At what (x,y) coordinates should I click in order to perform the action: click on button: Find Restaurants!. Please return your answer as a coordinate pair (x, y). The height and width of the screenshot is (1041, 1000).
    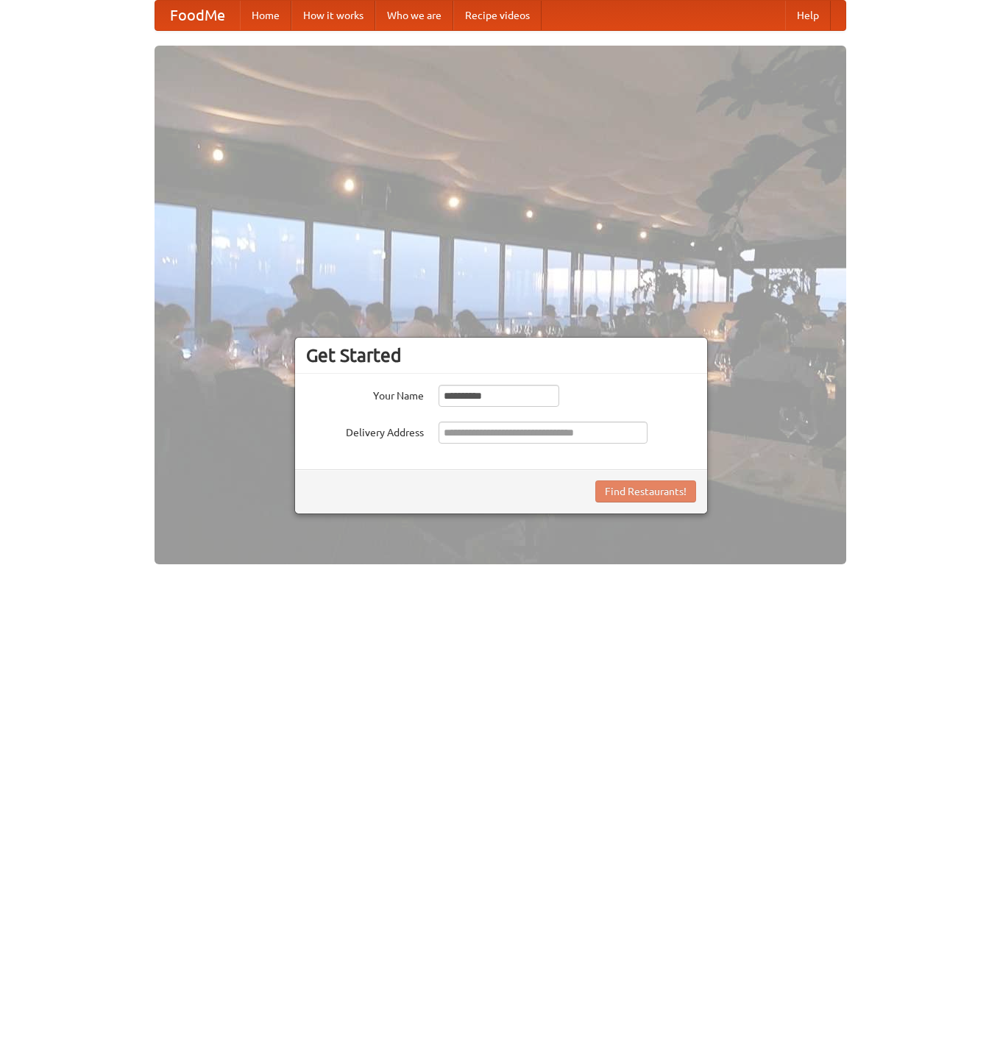
    Looking at the image, I should click on (645, 491).